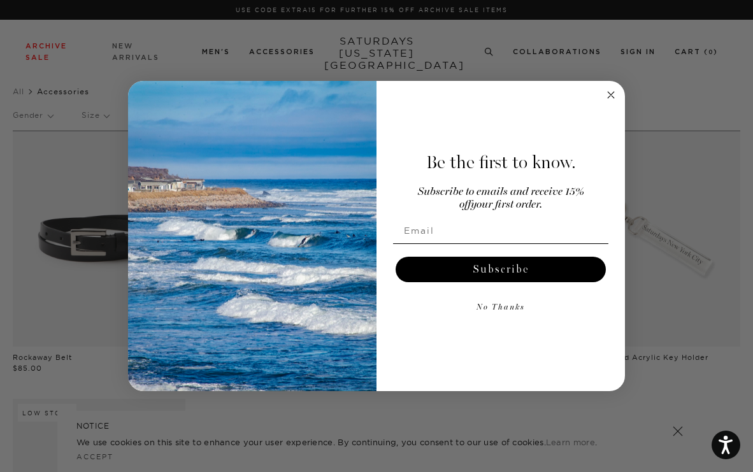 This screenshot has height=472, width=753. What do you see at coordinates (501, 269) in the screenshot?
I see `button: Subscribe` at bounding box center [501, 269].